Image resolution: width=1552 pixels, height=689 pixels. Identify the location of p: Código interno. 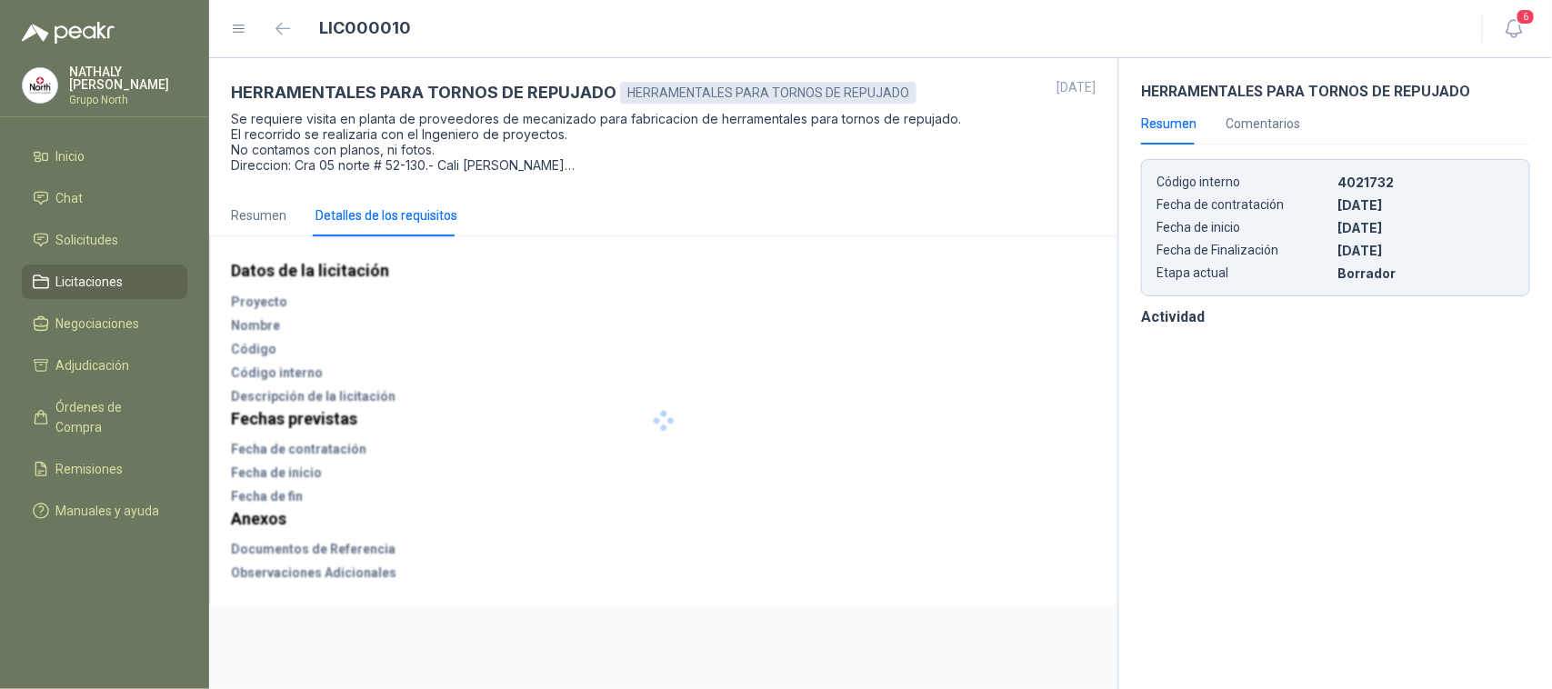
(1245, 182).